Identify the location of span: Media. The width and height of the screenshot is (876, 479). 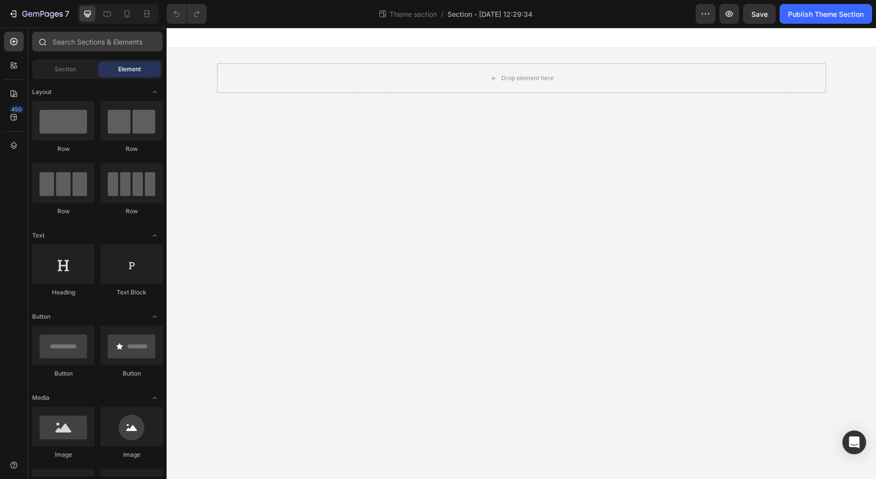
(41, 398).